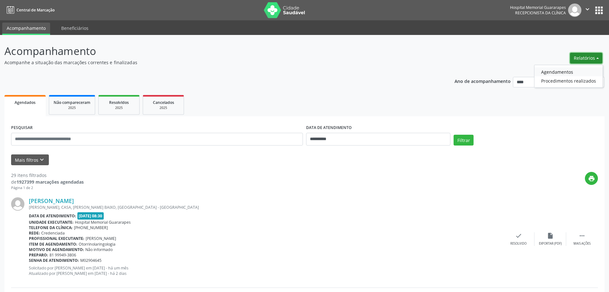 This screenshot has height=292, width=609. What do you see at coordinates (569, 72) in the screenshot?
I see `a: Agendamentos` at bounding box center [569, 72].